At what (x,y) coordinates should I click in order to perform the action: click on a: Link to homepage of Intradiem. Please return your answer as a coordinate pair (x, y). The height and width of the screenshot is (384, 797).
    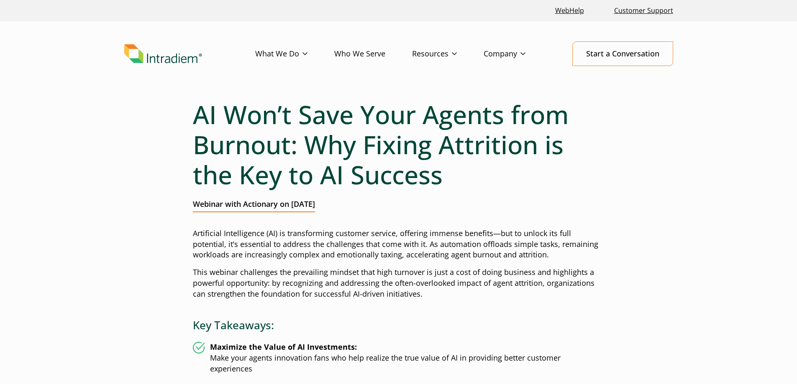
    Looking at the image, I should click on (190, 54).